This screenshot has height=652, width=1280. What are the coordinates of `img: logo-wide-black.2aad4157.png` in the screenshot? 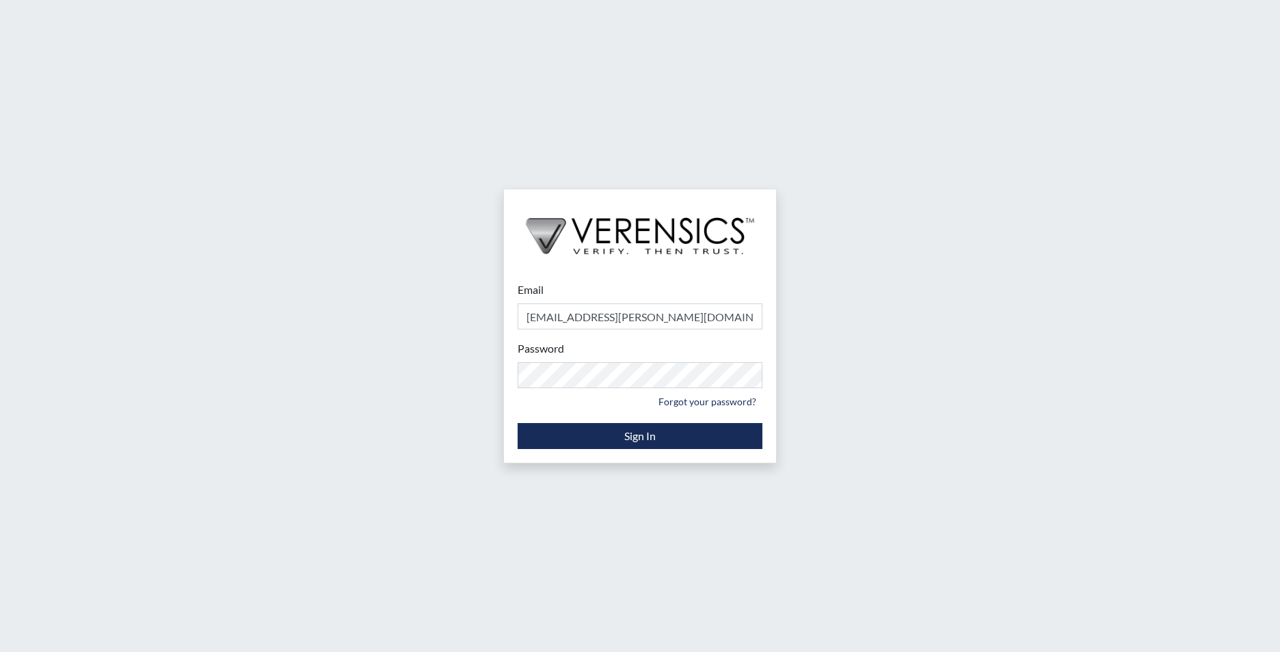 It's located at (640, 229).